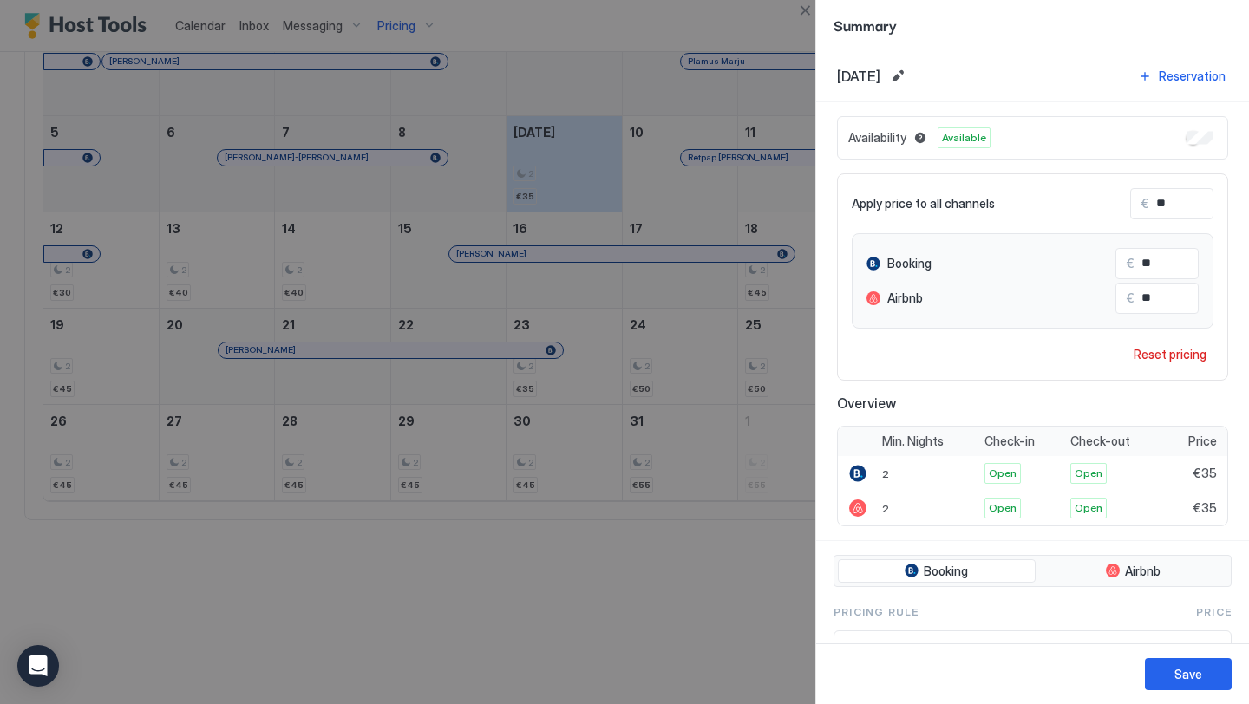 The height and width of the screenshot is (704, 1249). What do you see at coordinates (1188, 674) in the screenshot?
I see `div: Save` at bounding box center [1188, 674].